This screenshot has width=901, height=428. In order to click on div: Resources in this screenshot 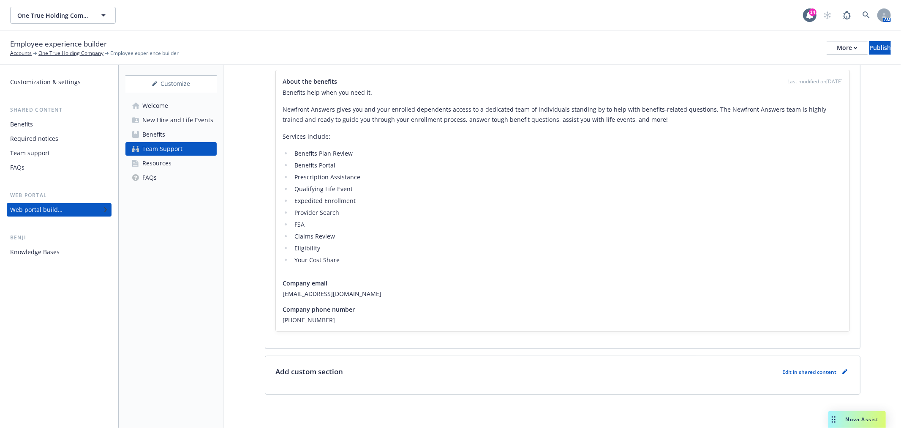, I will do `click(157, 163)`.